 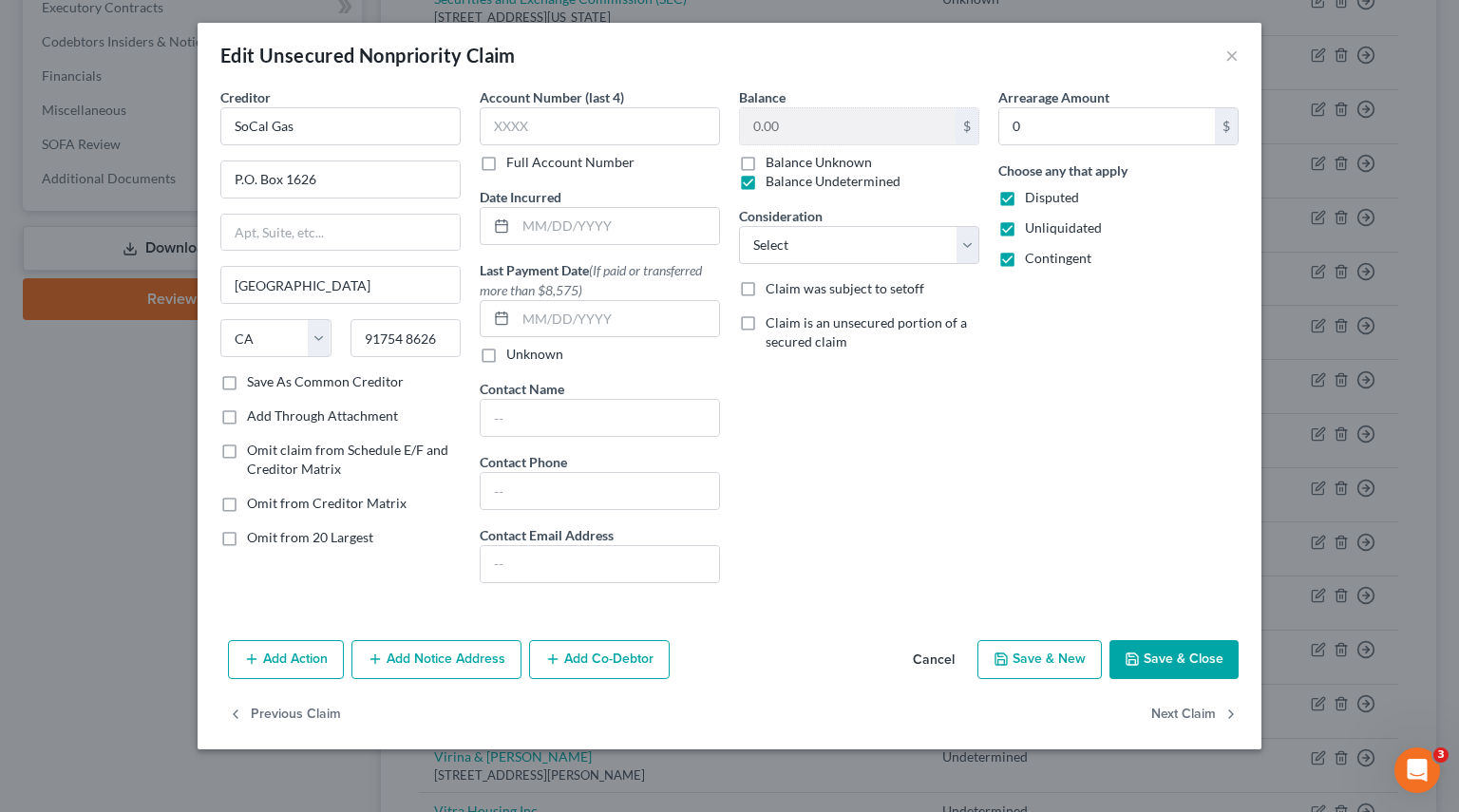 What do you see at coordinates (590, 280) in the screenshot?
I see `span: (If paid or transferred more than $8,575)` at bounding box center [590, 280].